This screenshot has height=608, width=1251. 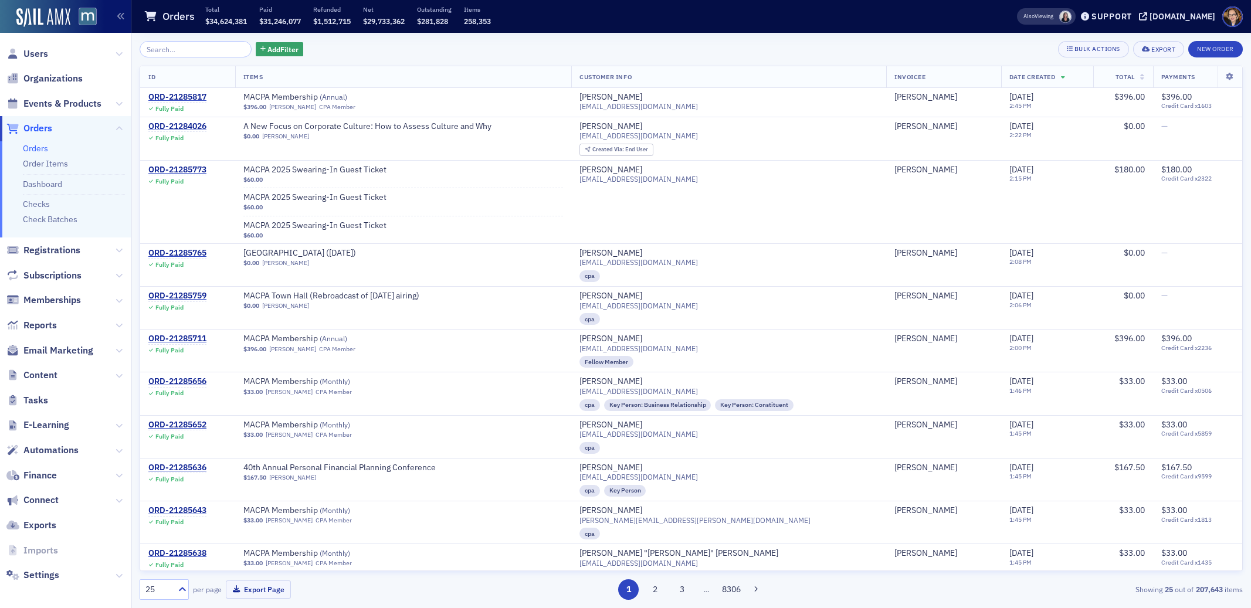 What do you see at coordinates (1125, 77) in the screenshot?
I see `span: Total` at bounding box center [1125, 77].